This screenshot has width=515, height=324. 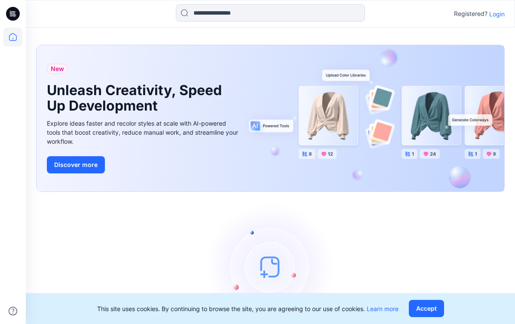 I want to click on button: Discover more, so click(x=76, y=165).